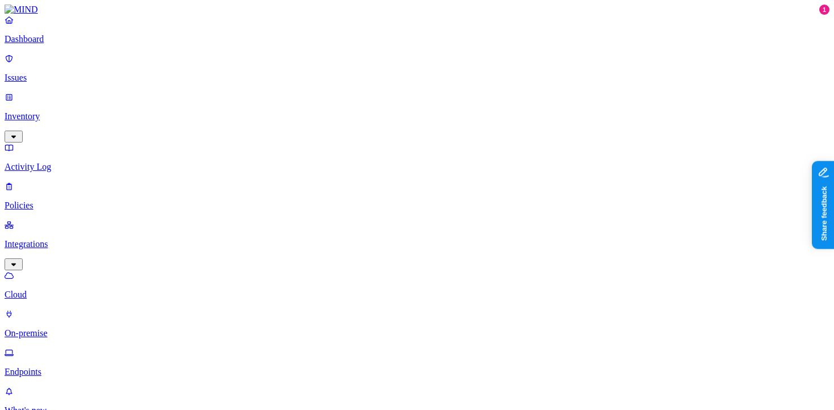 The width and height of the screenshot is (834, 410). What do you see at coordinates (417, 244) in the screenshot?
I see `p: Integrations` at bounding box center [417, 244].